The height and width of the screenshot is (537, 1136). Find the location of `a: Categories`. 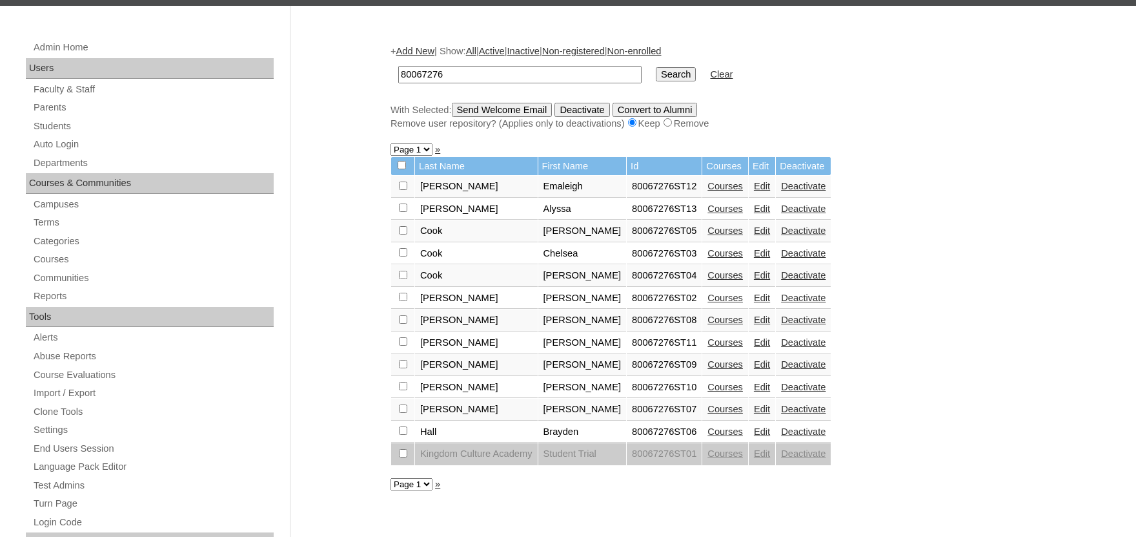

a: Categories is located at coordinates (153, 241).